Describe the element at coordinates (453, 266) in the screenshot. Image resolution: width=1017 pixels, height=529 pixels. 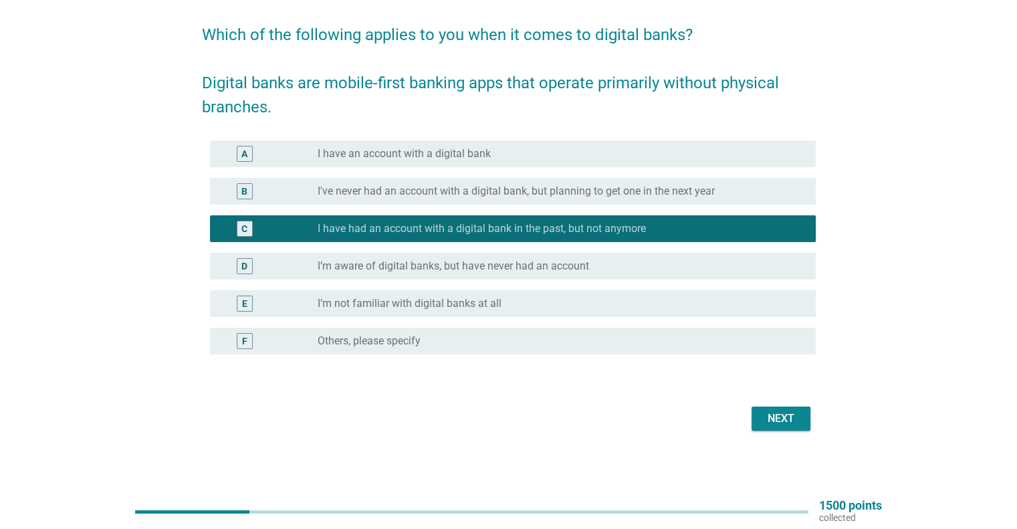
I see `label: I’m aware of digital banks, but have never had an account` at that location.